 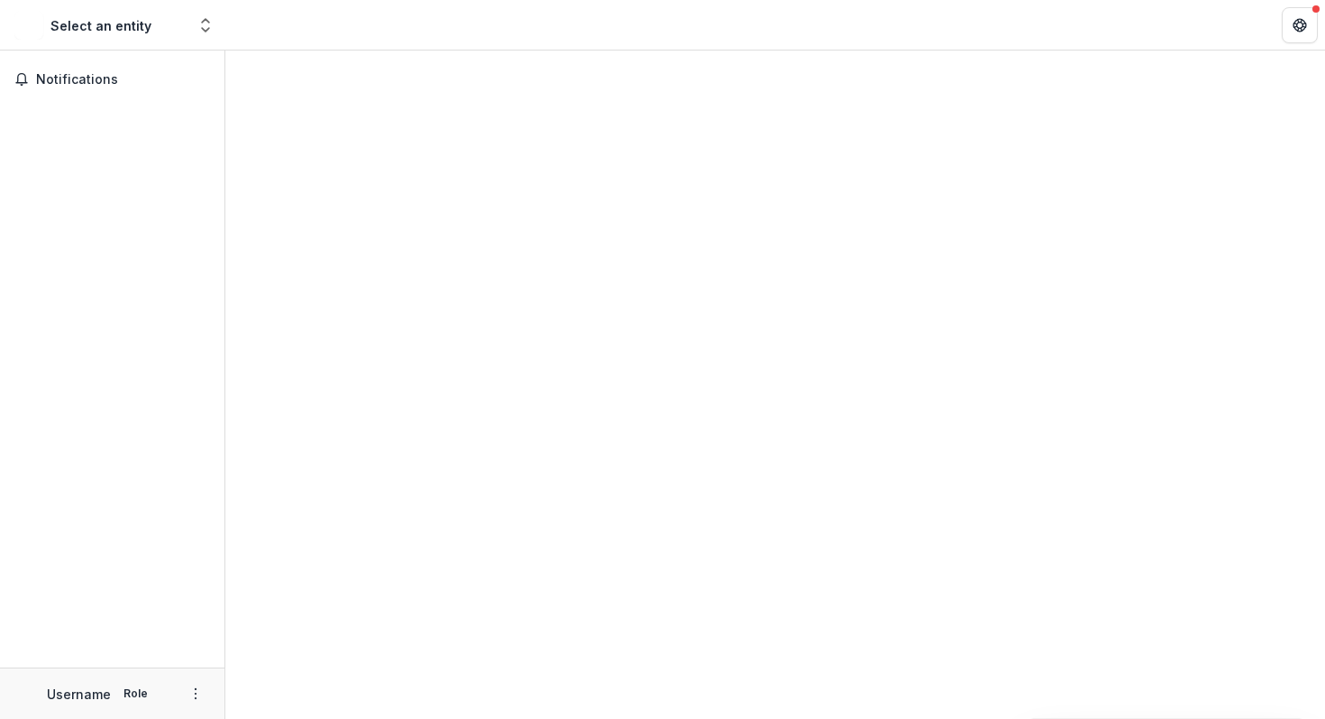 What do you see at coordinates (123, 79) in the screenshot?
I see `span: Notifications` at bounding box center [123, 79].